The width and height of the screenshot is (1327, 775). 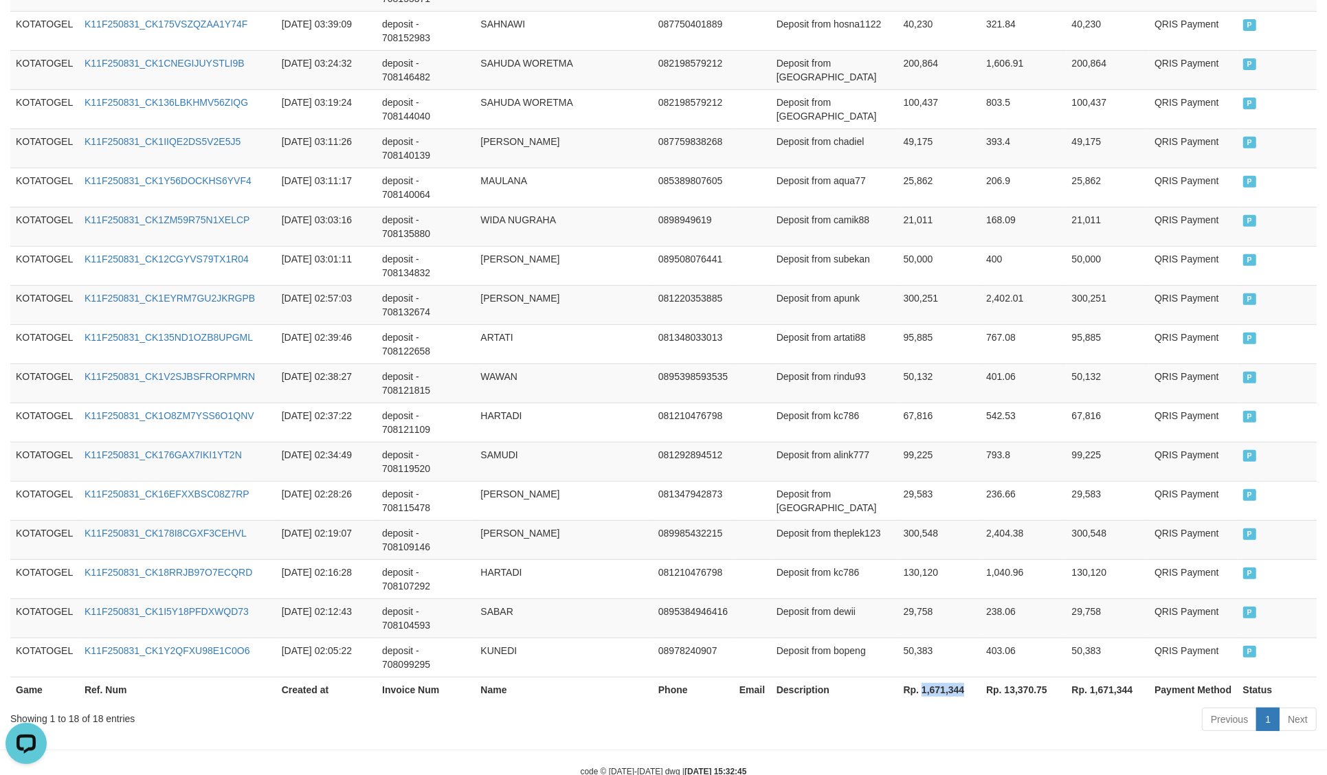 What do you see at coordinates (170, 298) in the screenshot?
I see `a: K11F250831_CK1EYRM7GU2JKRGPB` at bounding box center [170, 298].